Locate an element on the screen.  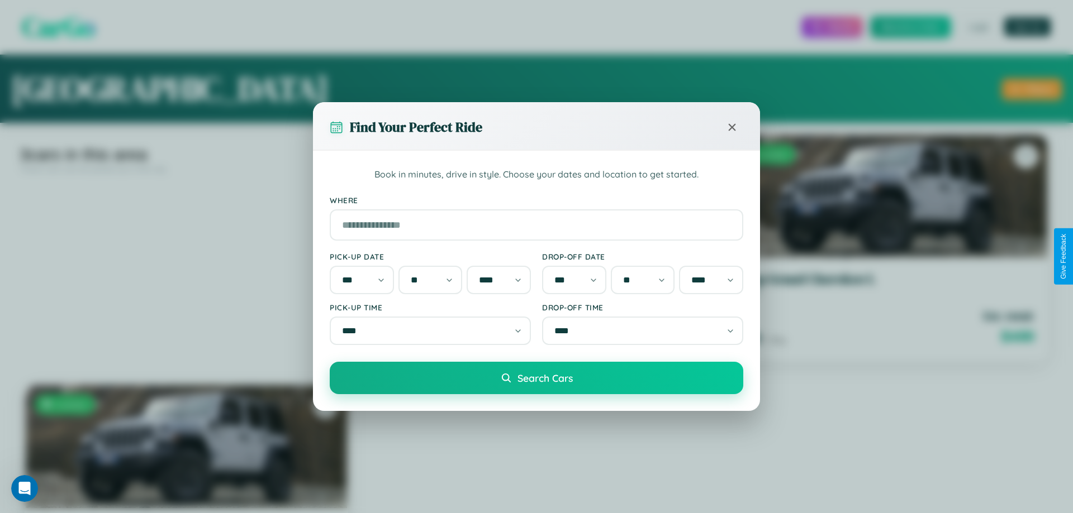
p: Book in minutes, drive in style. Choose your dates and location to get started. is located at coordinates (536, 175).